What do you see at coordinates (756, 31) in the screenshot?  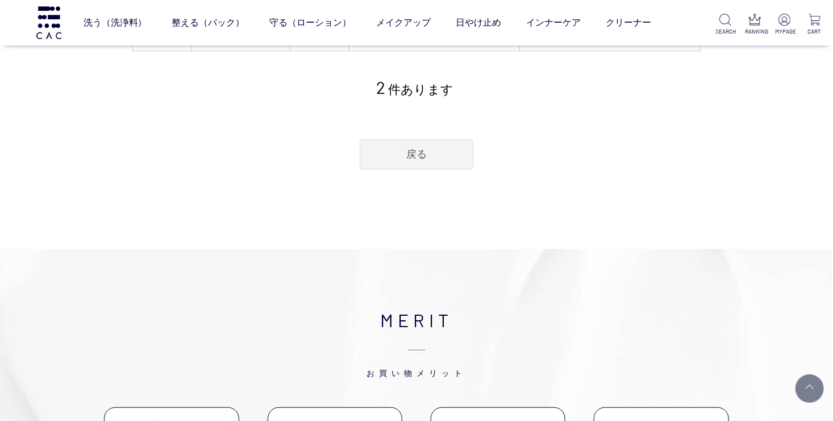 I see `p: RANKING` at bounding box center [756, 31].